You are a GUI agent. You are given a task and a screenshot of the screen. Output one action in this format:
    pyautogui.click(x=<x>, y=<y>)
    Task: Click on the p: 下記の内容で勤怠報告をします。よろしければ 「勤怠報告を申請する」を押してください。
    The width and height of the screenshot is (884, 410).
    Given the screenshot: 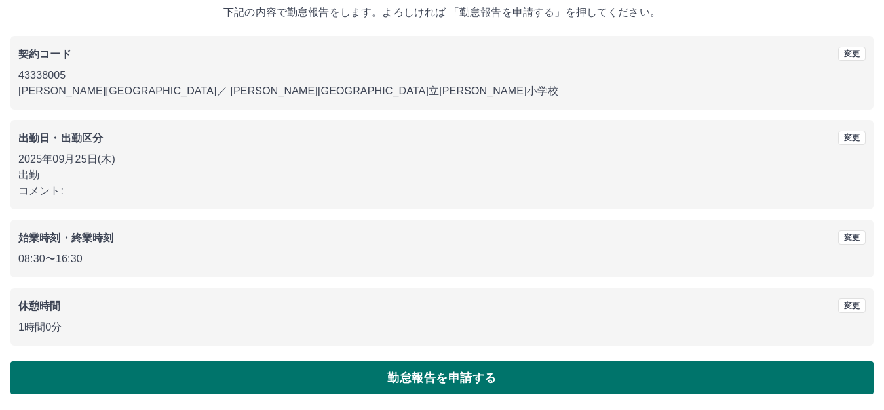 What is the action you would take?
    pyautogui.click(x=442, y=12)
    